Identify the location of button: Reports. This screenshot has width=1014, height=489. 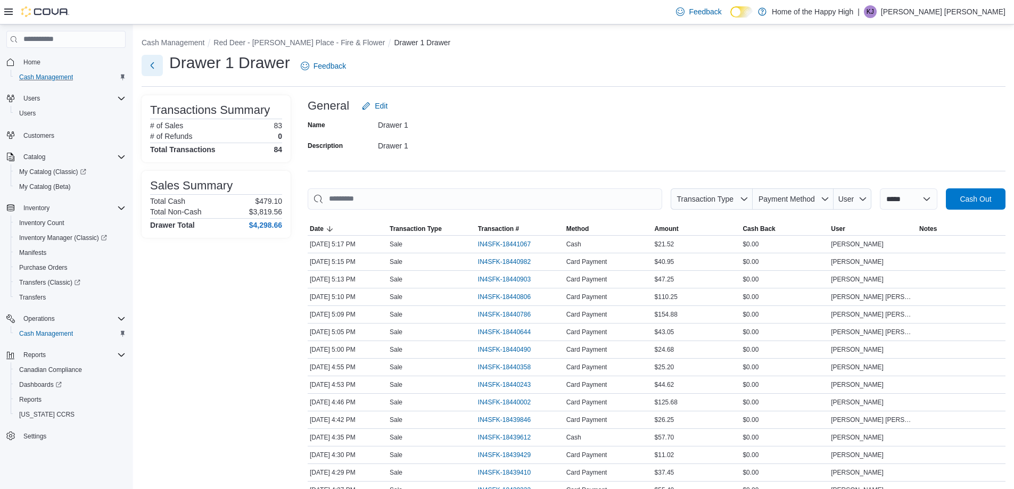
(66, 355).